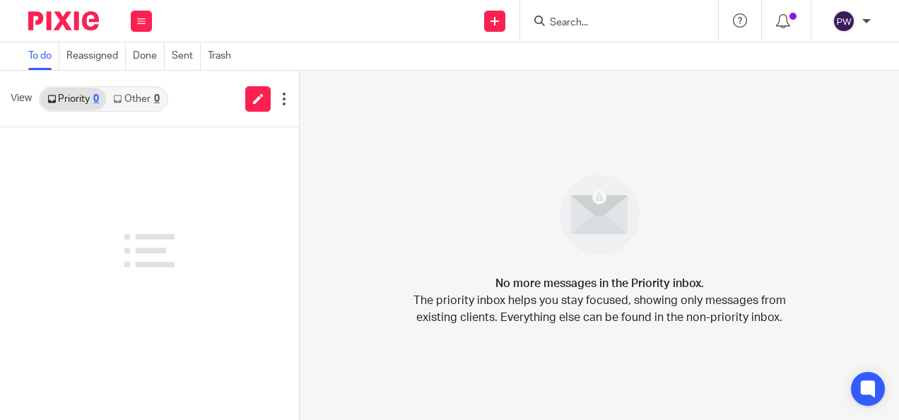 This screenshot has width=899, height=420. Describe the element at coordinates (186, 56) in the screenshot. I see `a: Sent` at that location.